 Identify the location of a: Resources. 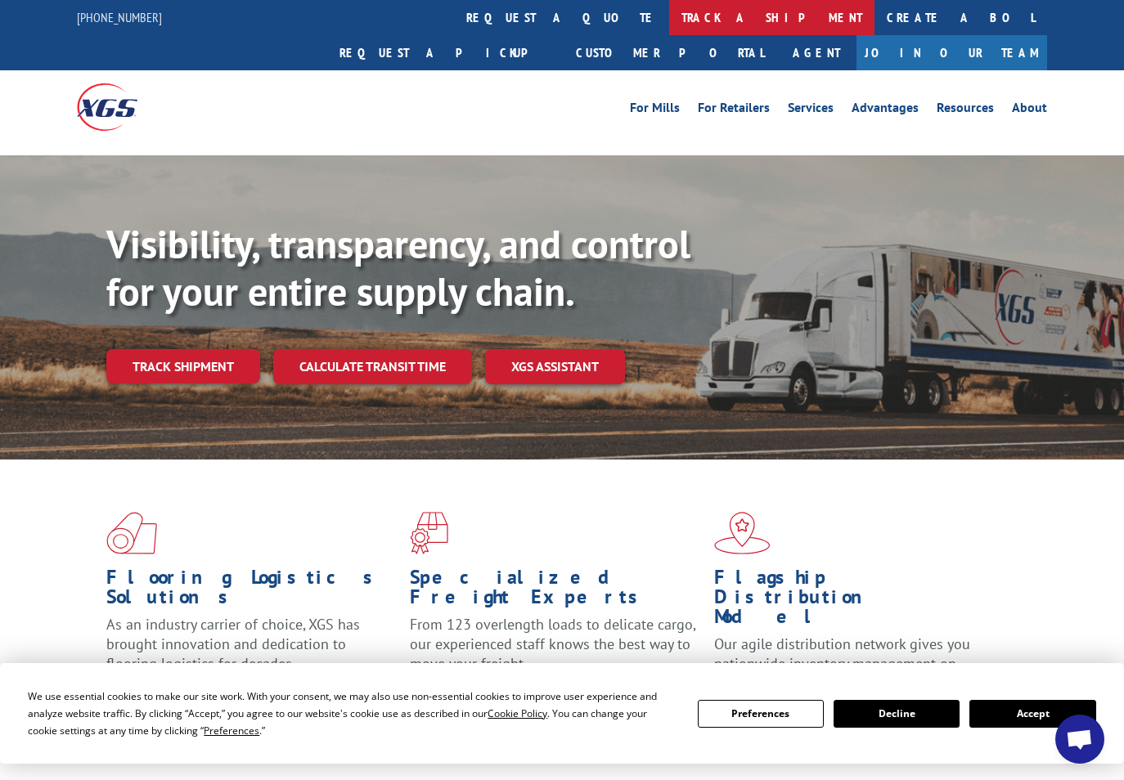
(965, 110).